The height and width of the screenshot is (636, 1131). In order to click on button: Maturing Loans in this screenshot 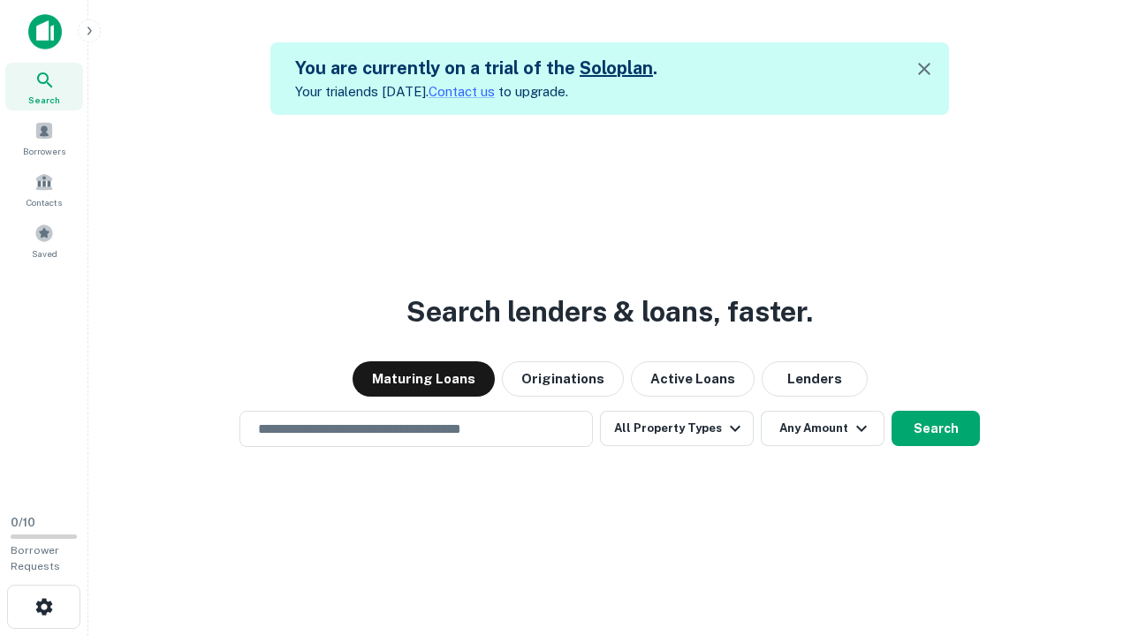, I will do `click(423, 379)`.